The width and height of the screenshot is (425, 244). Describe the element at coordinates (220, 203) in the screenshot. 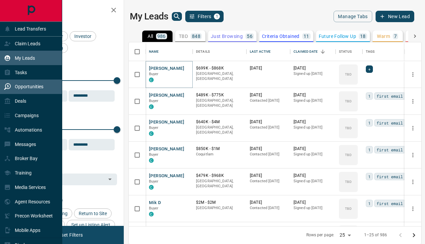

I see `p: $2M - $2M` at that location.